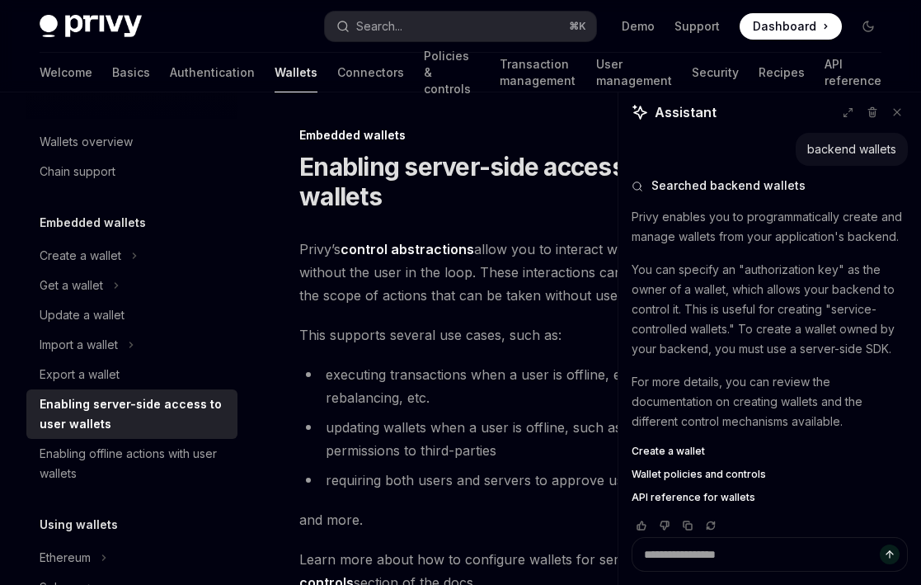 The width and height of the screenshot is (921, 585). Describe the element at coordinates (685, 112) in the screenshot. I see `span: Assistant` at that location.